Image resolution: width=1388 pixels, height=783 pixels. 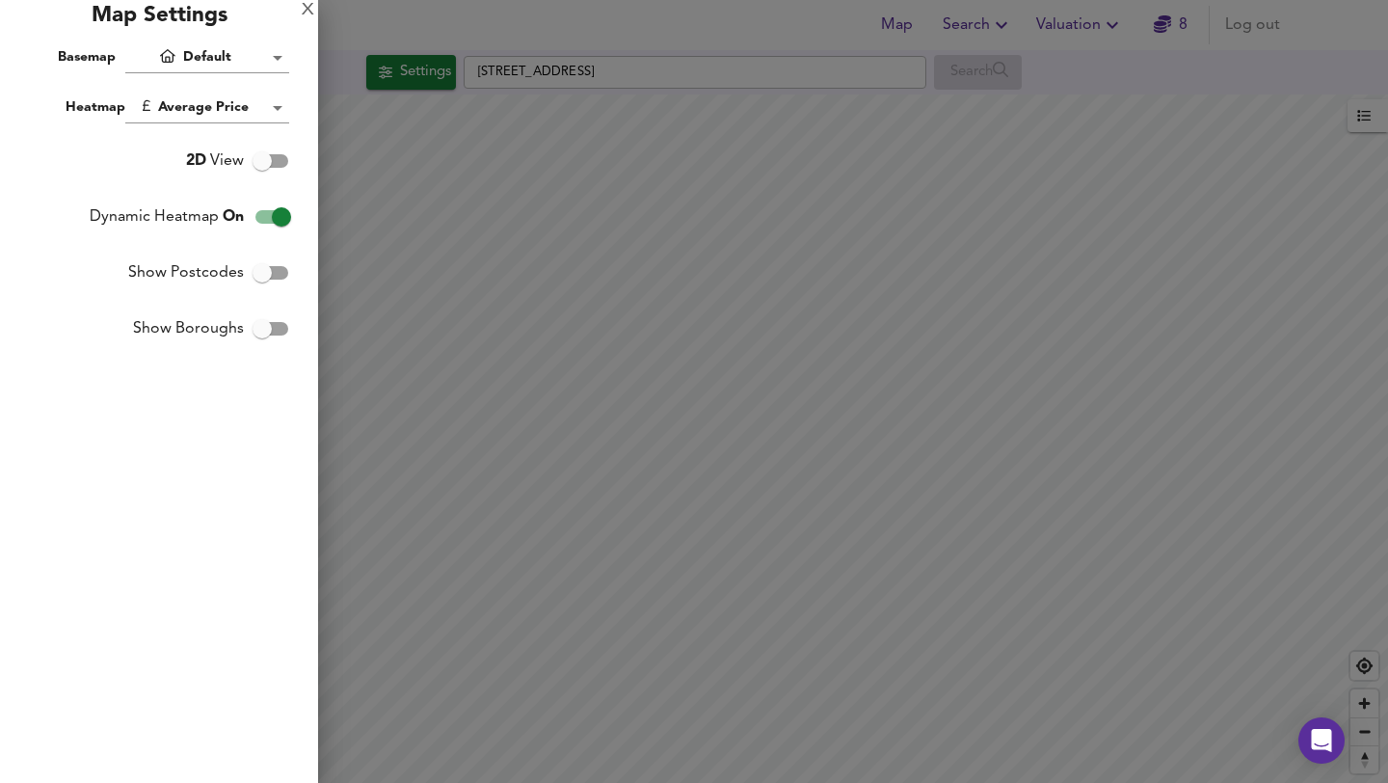 What do you see at coordinates (188, 329) in the screenshot?
I see `span: Show Boroughs` at bounding box center [188, 329].